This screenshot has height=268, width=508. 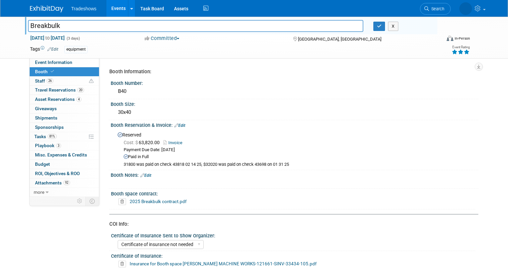 I want to click on div: B40, so click(x=294, y=91).